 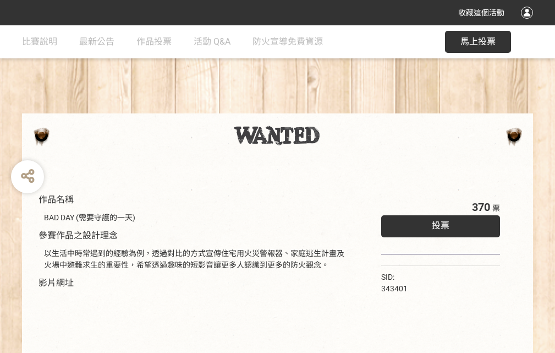 What do you see at coordinates (288, 42) in the screenshot?
I see `a: 防火宣導免費資源` at bounding box center [288, 42].